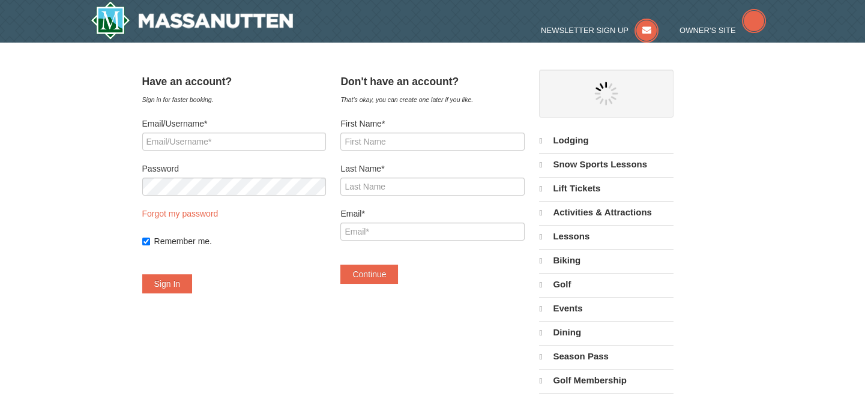 The height and width of the screenshot is (399, 865). I want to click on a: Golf, so click(606, 285).